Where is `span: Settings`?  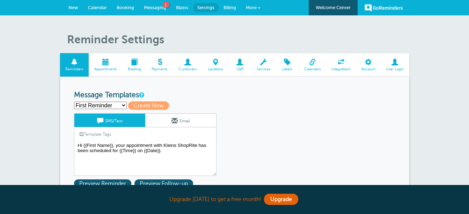
span: Settings is located at coordinates (206, 7).